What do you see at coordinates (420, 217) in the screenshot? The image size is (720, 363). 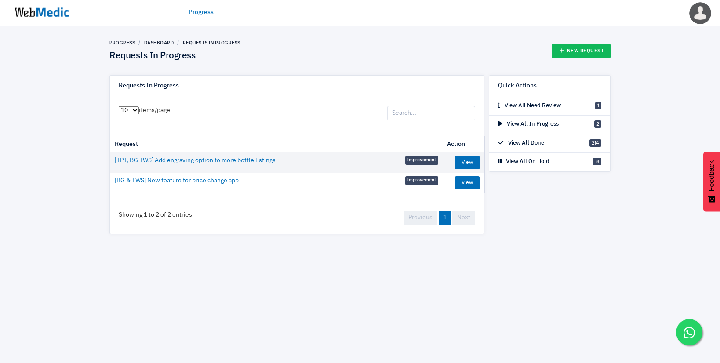 I see `a: Previous` at bounding box center [420, 217].